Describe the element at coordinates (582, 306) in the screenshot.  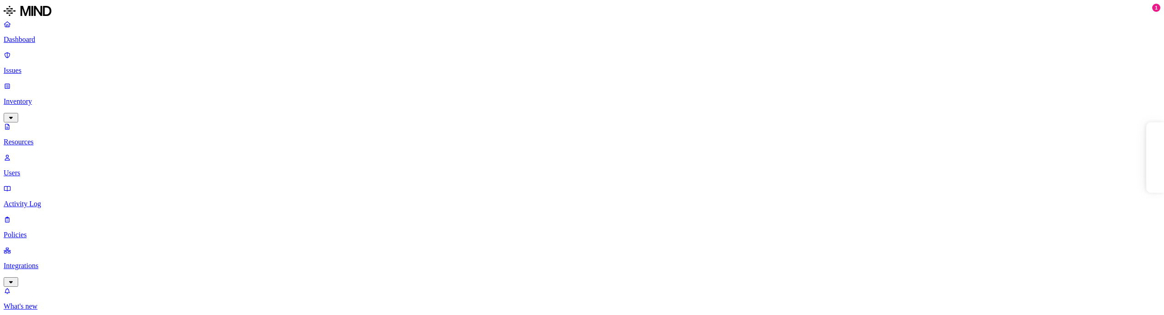
I see `p: What's new` at that location.